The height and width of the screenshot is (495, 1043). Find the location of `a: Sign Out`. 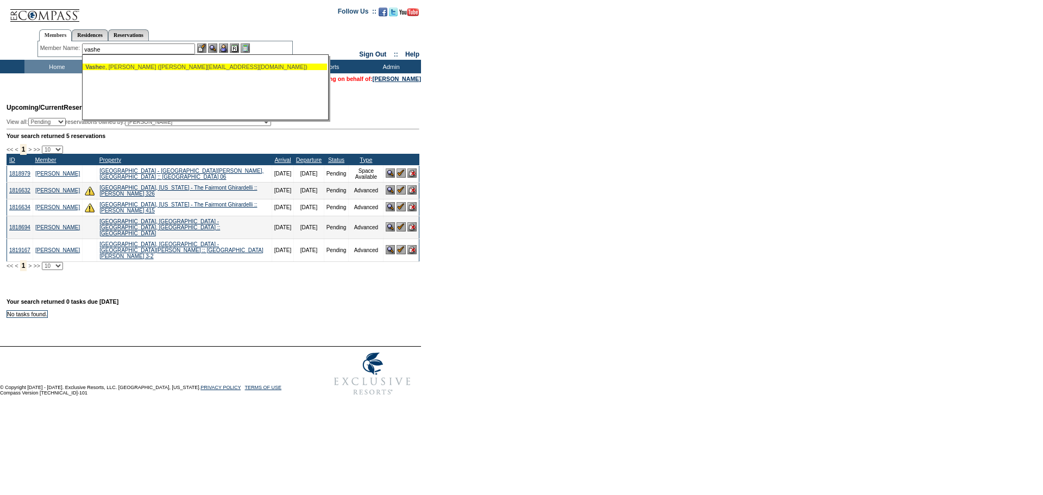

a: Sign Out is located at coordinates (373, 54).